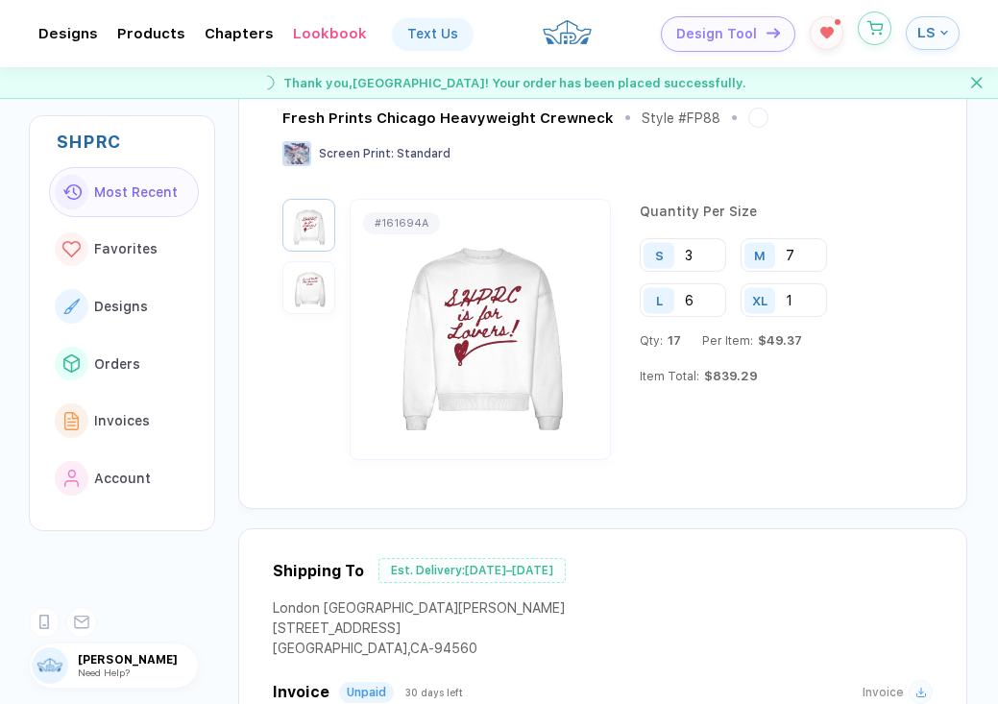 This screenshot has width=998, height=704. I want to click on span: 17, so click(671, 340).